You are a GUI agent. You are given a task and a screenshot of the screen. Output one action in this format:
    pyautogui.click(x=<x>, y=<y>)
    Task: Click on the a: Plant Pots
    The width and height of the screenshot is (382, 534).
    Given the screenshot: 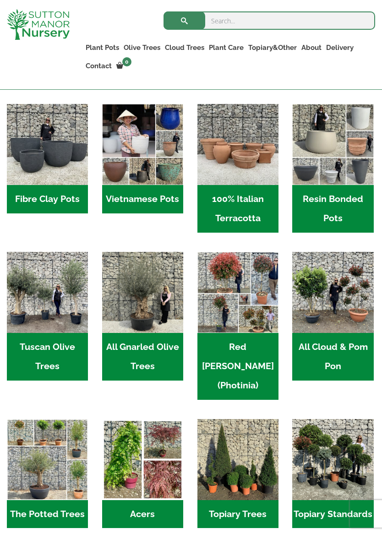 What is the action you would take?
    pyautogui.click(x=102, y=48)
    